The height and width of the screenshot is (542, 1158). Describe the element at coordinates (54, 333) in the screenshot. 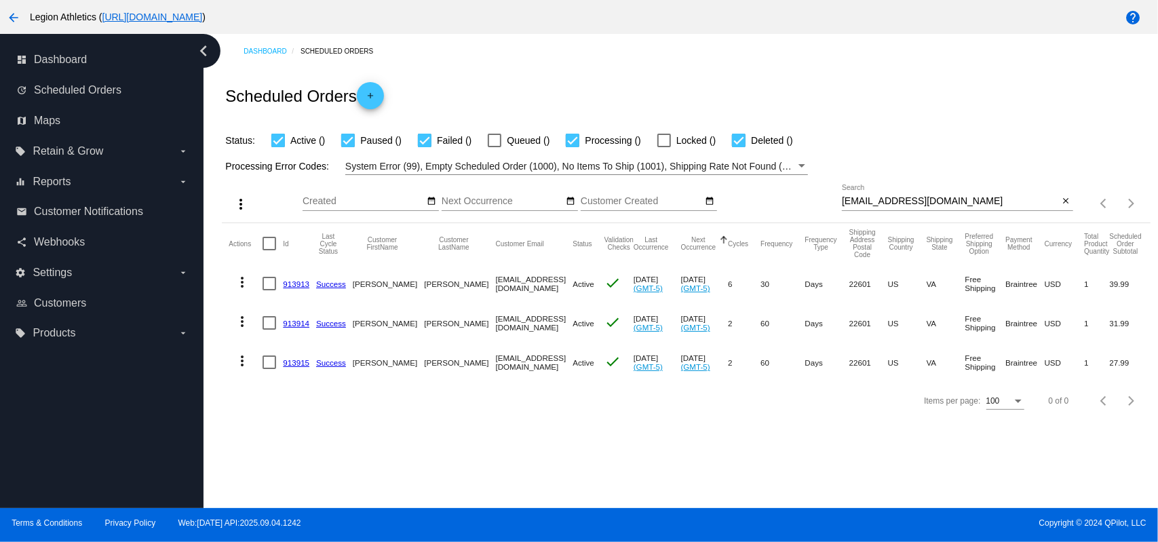

I see `span: Products` at that location.